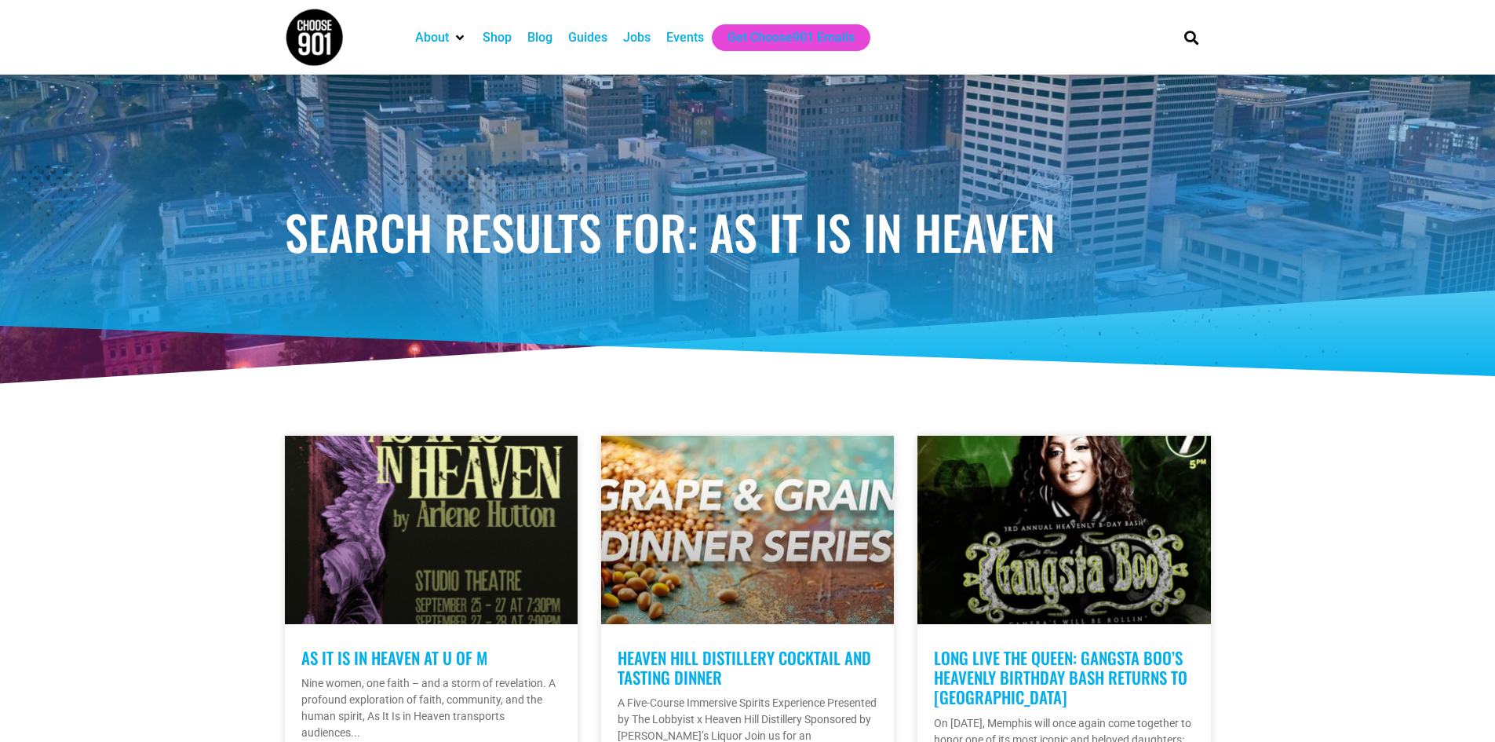 The image size is (1495, 742). Describe the element at coordinates (540, 38) in the screenshot. I see `a: Blog` at that location.